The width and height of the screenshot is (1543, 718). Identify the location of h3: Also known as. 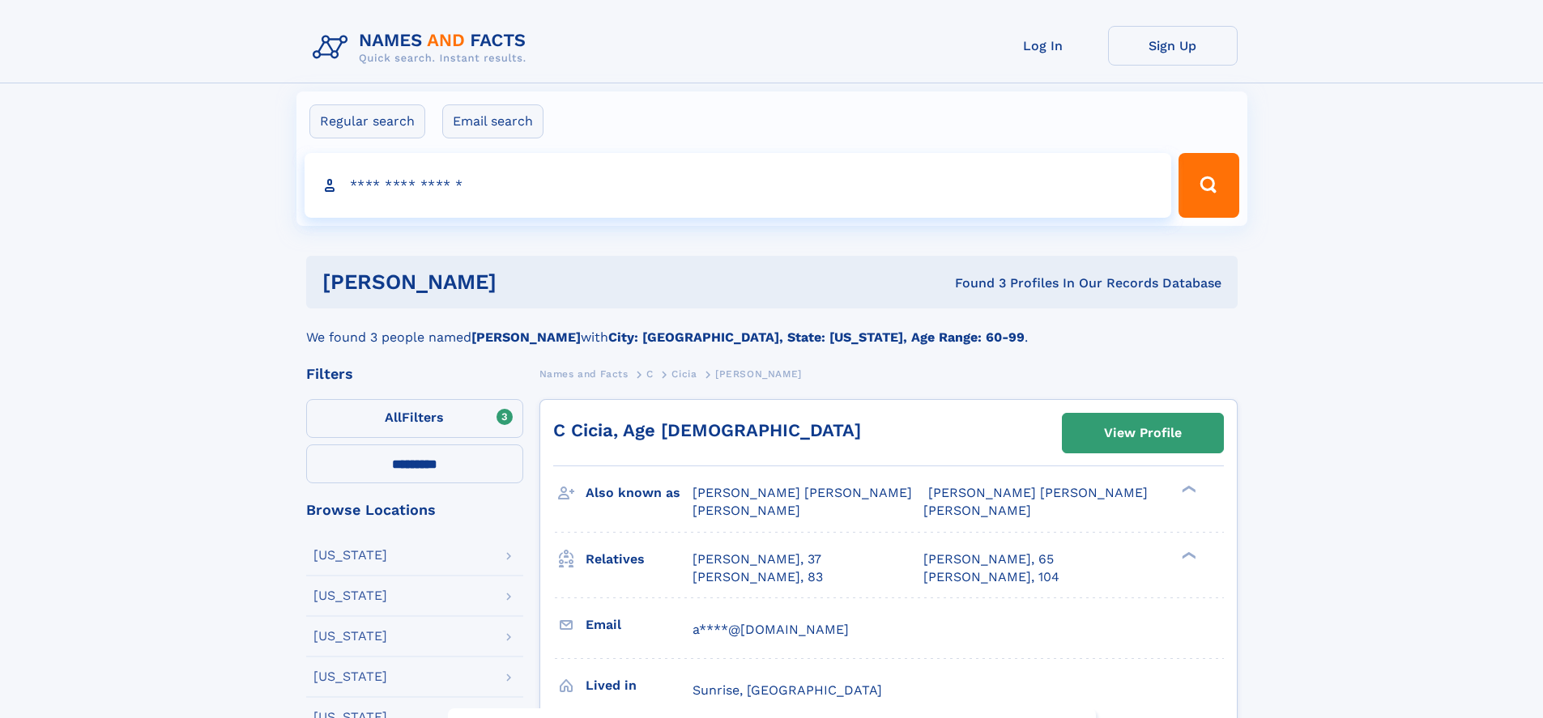
(639, 493).